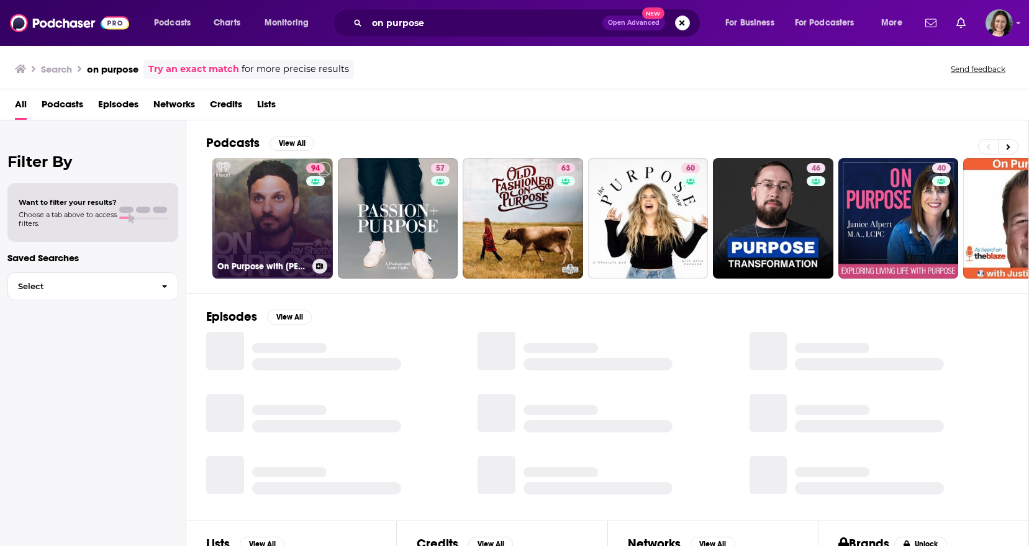  What do you see at coordinates (226, 107) in the screenshot?
I see `a: Credits` at bounding box center [226, 107].